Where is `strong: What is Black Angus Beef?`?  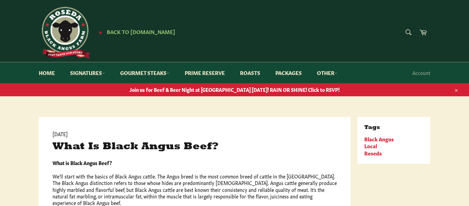
strong: What is Black Angus Beef? is located at coordinates (82, 163).